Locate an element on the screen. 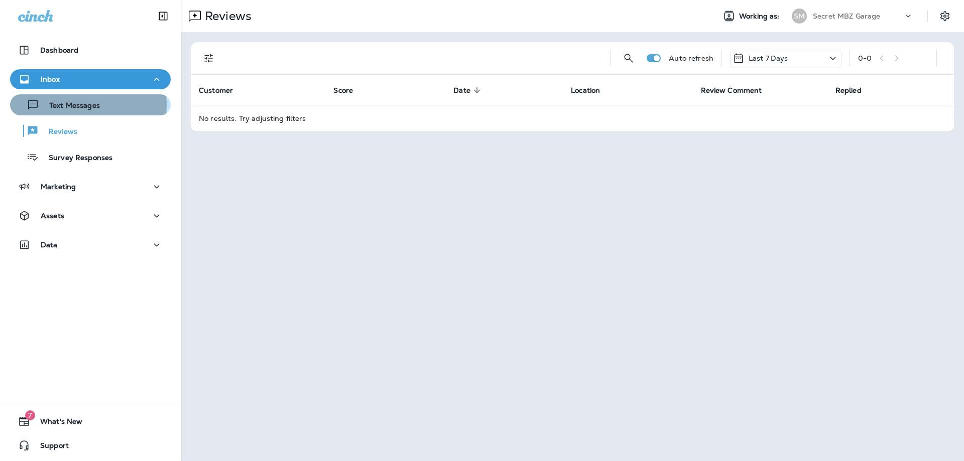  button: Data is located at coordinates (90, 245).